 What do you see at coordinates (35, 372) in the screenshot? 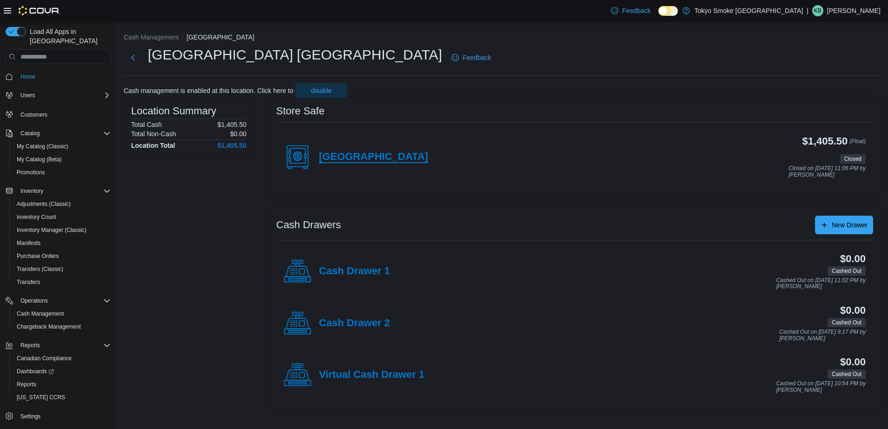
I see `a: Dashboards` at bounding box center [35, 372].